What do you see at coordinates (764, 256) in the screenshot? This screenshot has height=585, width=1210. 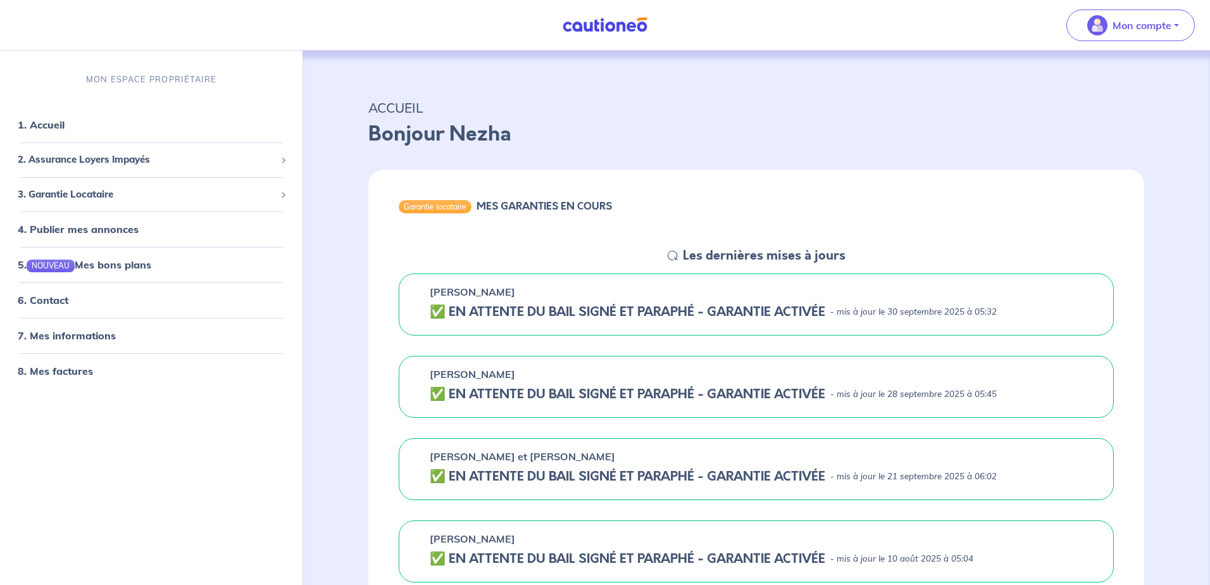 I see `h5: Les dernières mises à jours` at bounding box center [764, 256].